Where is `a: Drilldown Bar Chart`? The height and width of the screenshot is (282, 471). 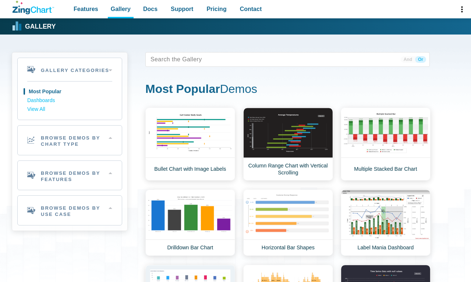 a: Drilldown Bar Chart is located at coordinates (190, 223).